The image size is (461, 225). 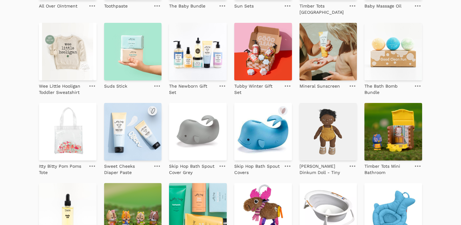 What do you see at coordinates (68, 132) in the screenshot?
I see `img: Itty Bitty Pom Poms Tote` at bounding box center [68, 132].